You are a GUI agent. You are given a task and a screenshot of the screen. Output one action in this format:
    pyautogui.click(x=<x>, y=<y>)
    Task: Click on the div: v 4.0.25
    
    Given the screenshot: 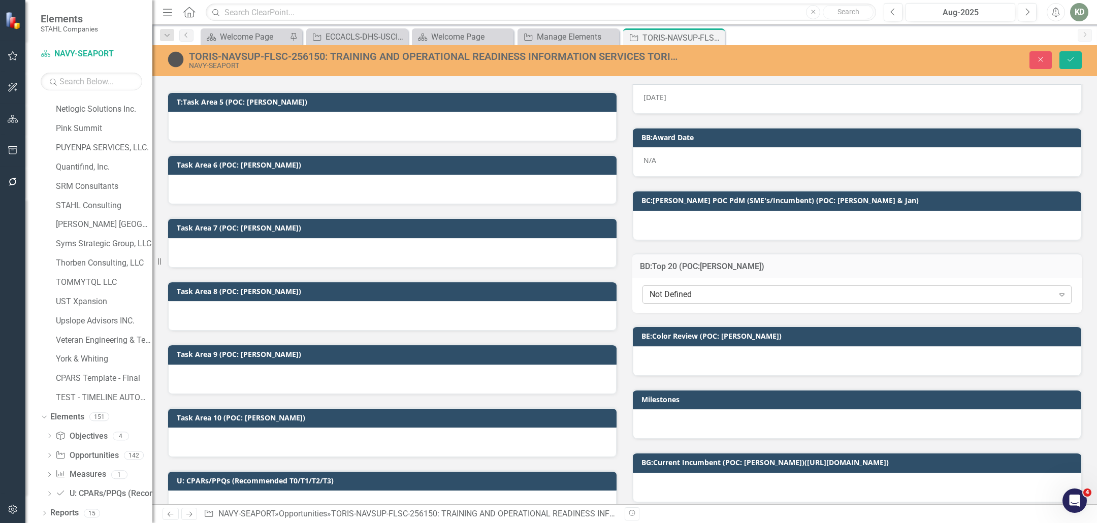 What is the action you would take?
    pyautogui.click(x=39, y=20)
    